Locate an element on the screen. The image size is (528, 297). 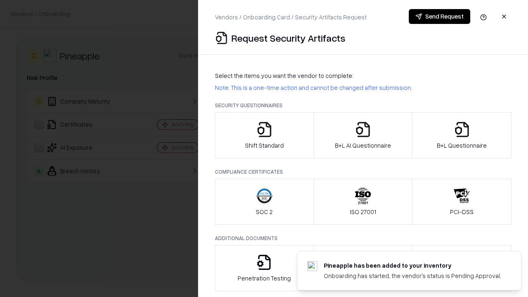
p: PCI-DSS is located at coordinates (462, 212).